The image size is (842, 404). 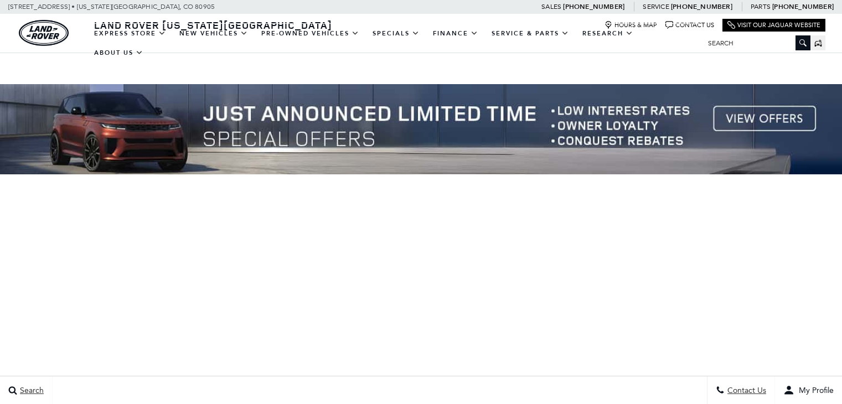 I want to click on a: Service & Parts, so click(x=531, y=33).